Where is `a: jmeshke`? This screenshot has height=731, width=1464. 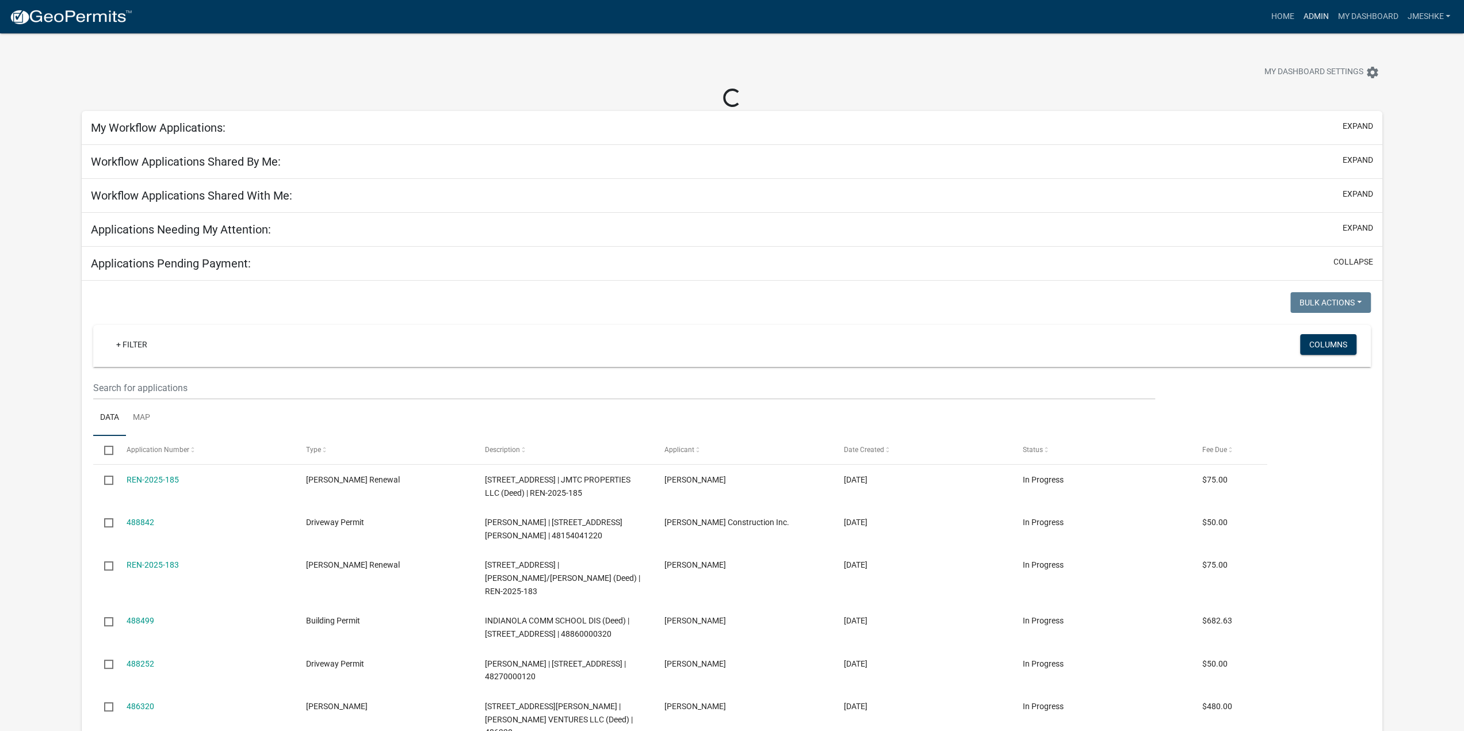
a: jmeshke is located at coordinates (1428, 17).